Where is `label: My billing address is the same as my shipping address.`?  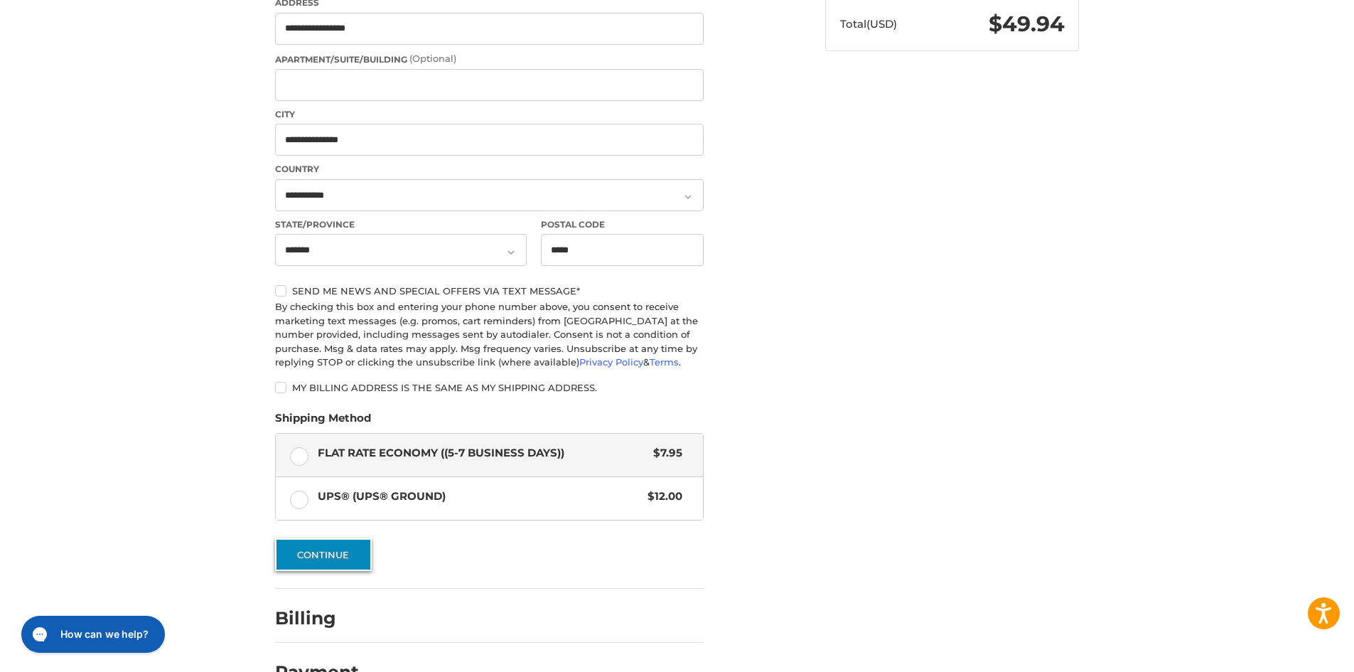 label: My billing address is the same as my shipping address. is located at coordinates (489, 387).